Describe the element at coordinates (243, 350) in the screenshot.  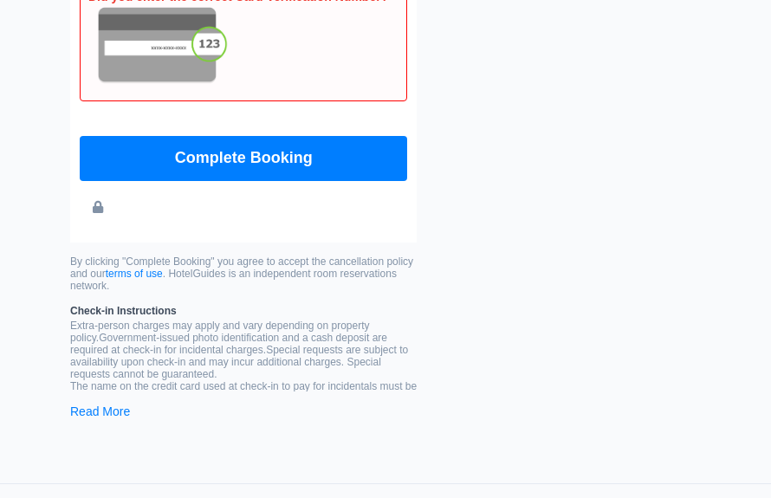
I see `p: Extra-person charges may apply and vary depending on property policy. Government-issued photo ide...` at that location.